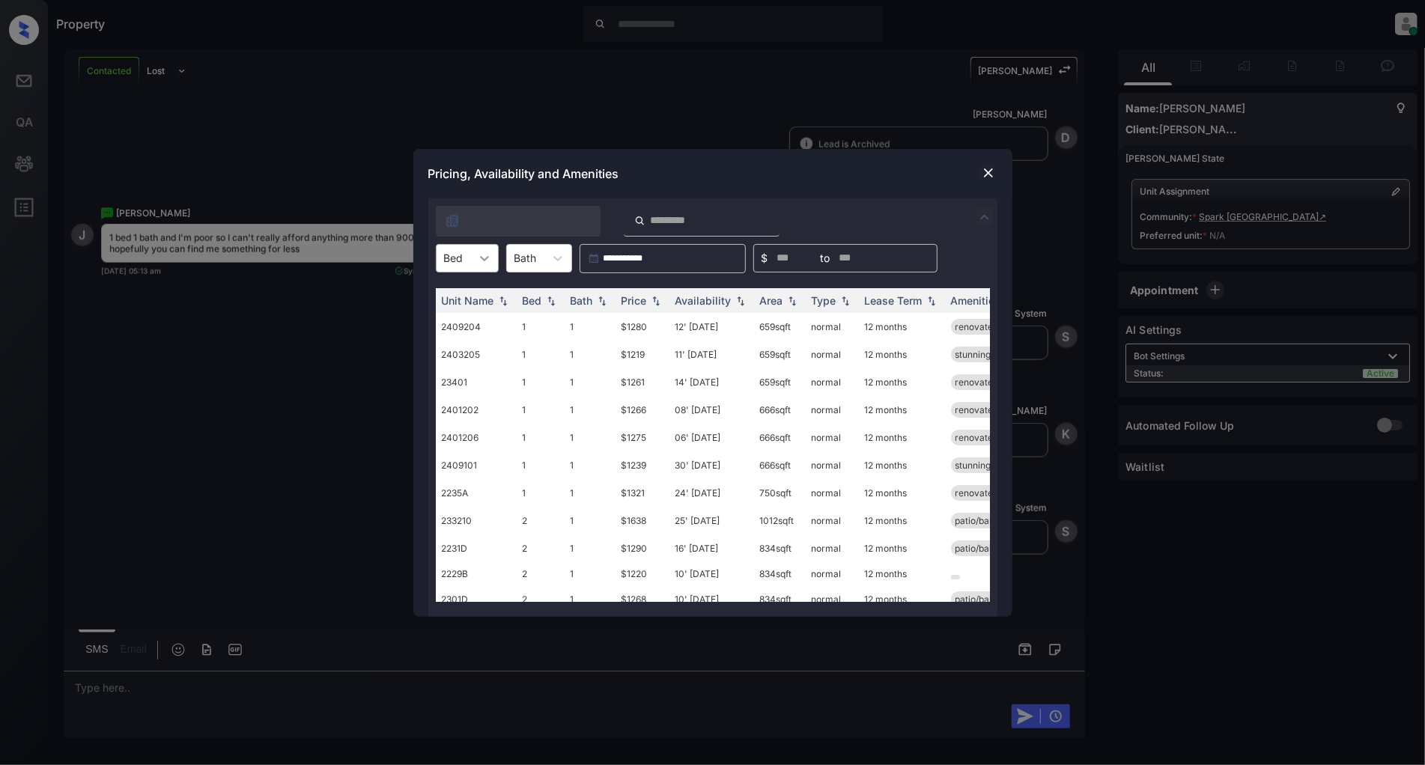 Image resolution: width=1425 pixels, height=765 pixels. What do you see at coordinates (476, 520) in the screenshot?
I see `td: 233210` at bounding box center [476, 520].